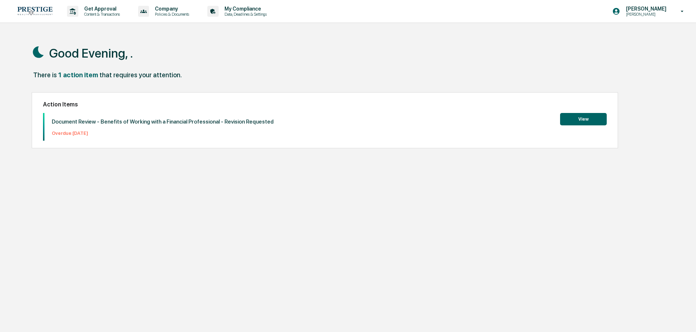 This screenshot has height=332, width=696. Describe the element at coordinates (583, 118) in the screenshot. I see `a: View` at that location.